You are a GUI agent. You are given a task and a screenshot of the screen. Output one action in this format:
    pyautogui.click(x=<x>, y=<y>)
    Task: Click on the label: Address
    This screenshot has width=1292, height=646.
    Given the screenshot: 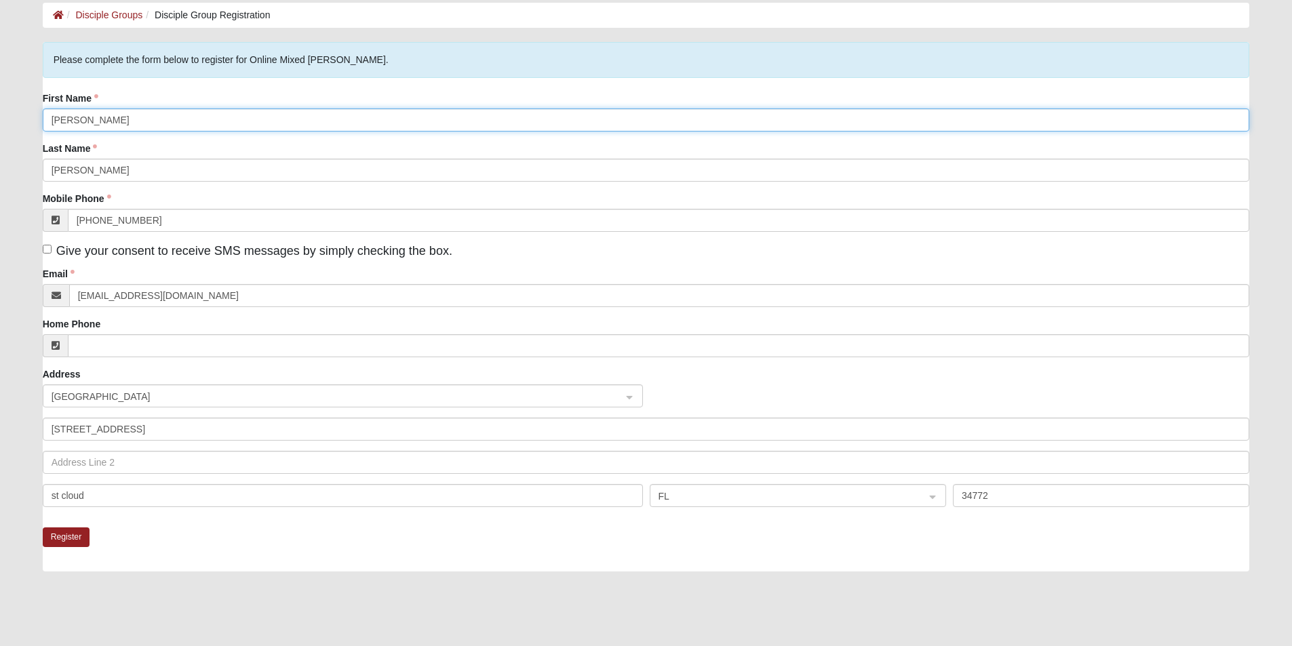 What is the action you would take?
    pyautogui.click(x=62, y=374)
    